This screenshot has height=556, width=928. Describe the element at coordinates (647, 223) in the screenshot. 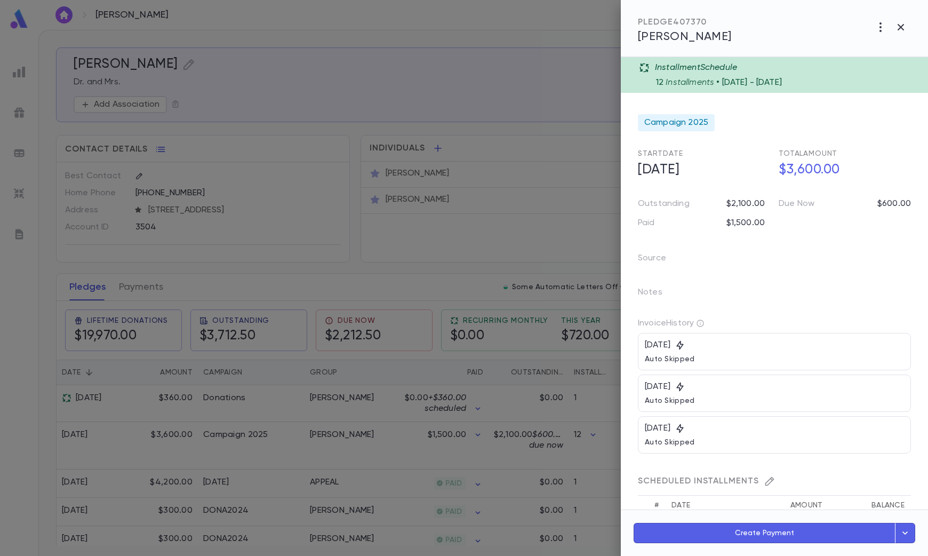

I see `p: Paid` at that location.